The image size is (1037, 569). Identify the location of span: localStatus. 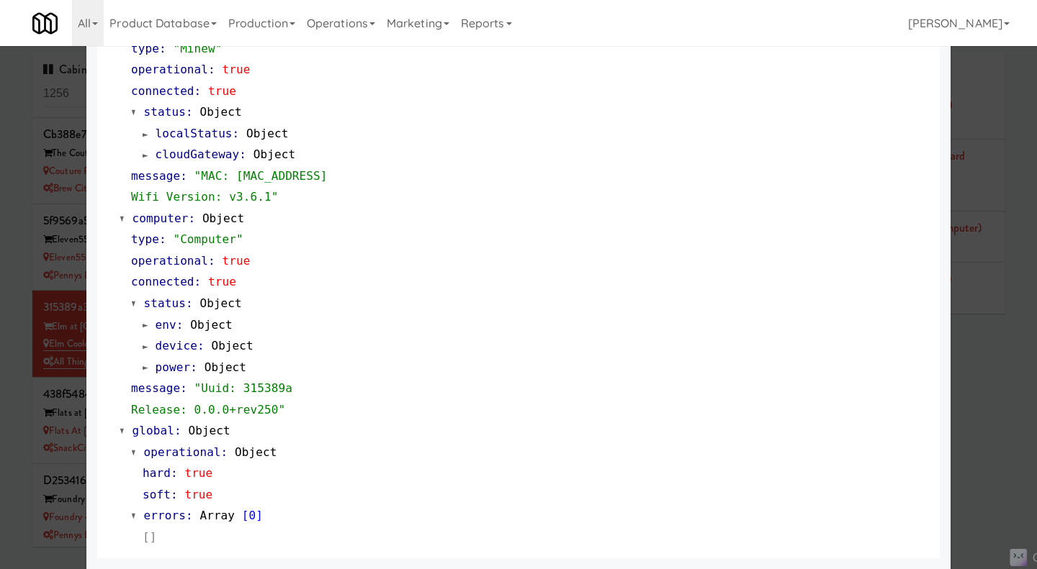
(194, 133).